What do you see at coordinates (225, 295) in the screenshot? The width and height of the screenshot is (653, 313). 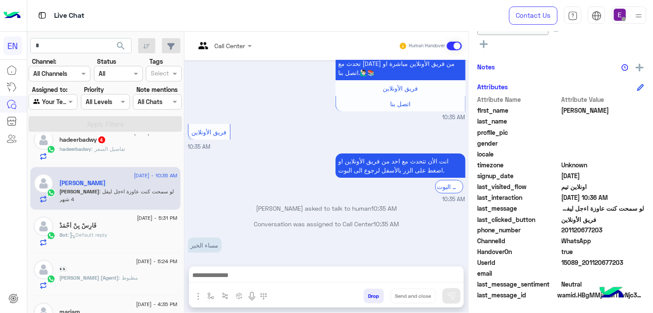 I see `button: Trigger scenario` at bounding box center [225, 295].